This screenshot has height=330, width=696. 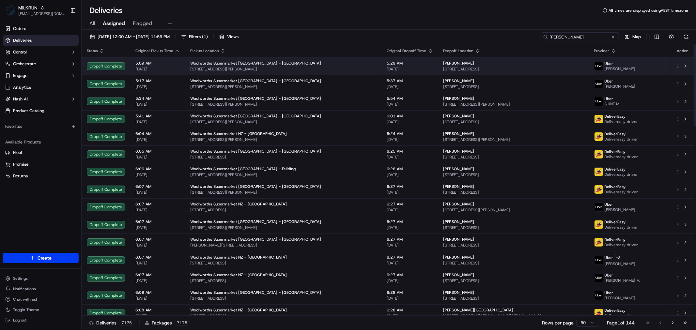 What do you see at coordinates (205, 51) in the screenshot?
I see `span: Pickup Location` at bounding box center [205, 51].